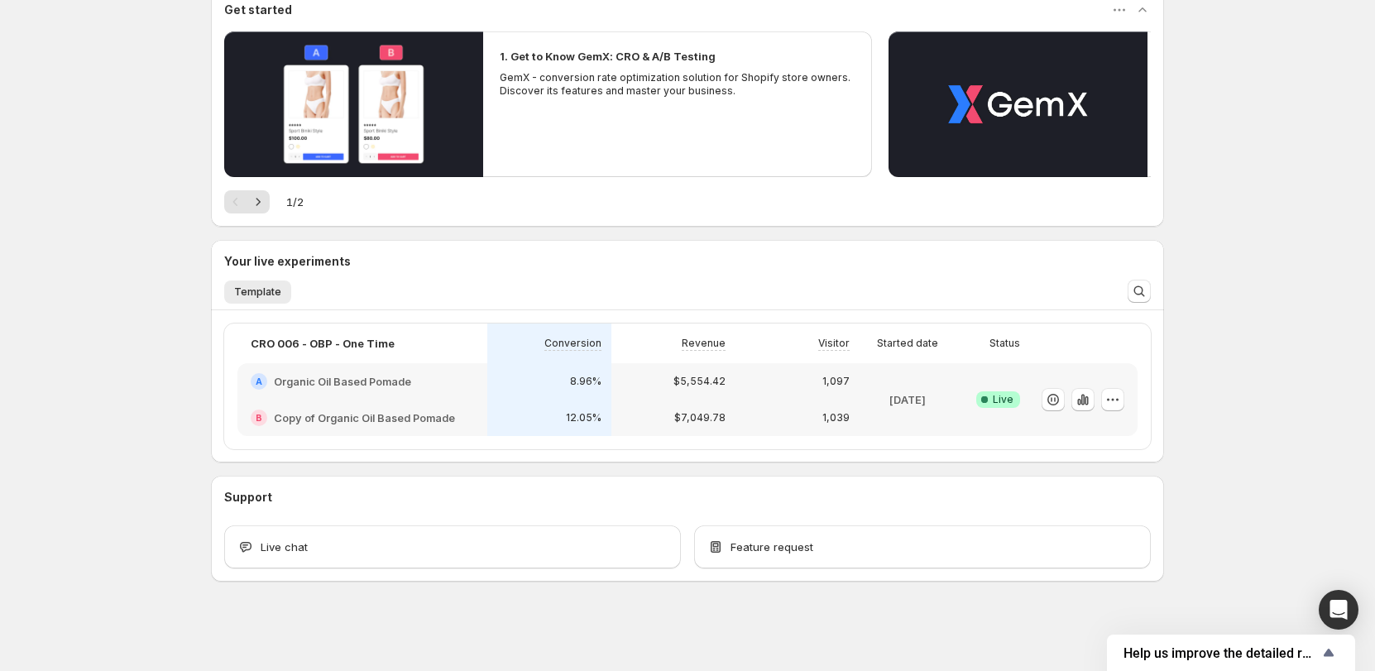 The width and height of the screenshot is (1375, 671). What do you see at coordinates (836, 418) in the screenshot?
I see `p: 1,039` at bounding box center [836, 418].